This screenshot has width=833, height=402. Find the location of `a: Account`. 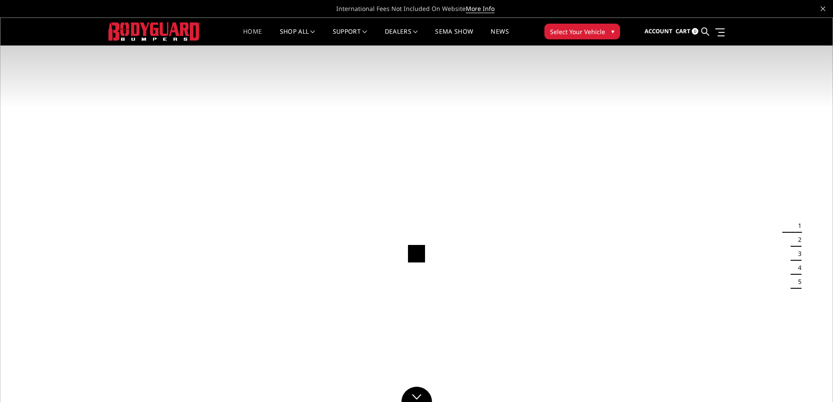

a: Account is located at coordinates (659, 31).